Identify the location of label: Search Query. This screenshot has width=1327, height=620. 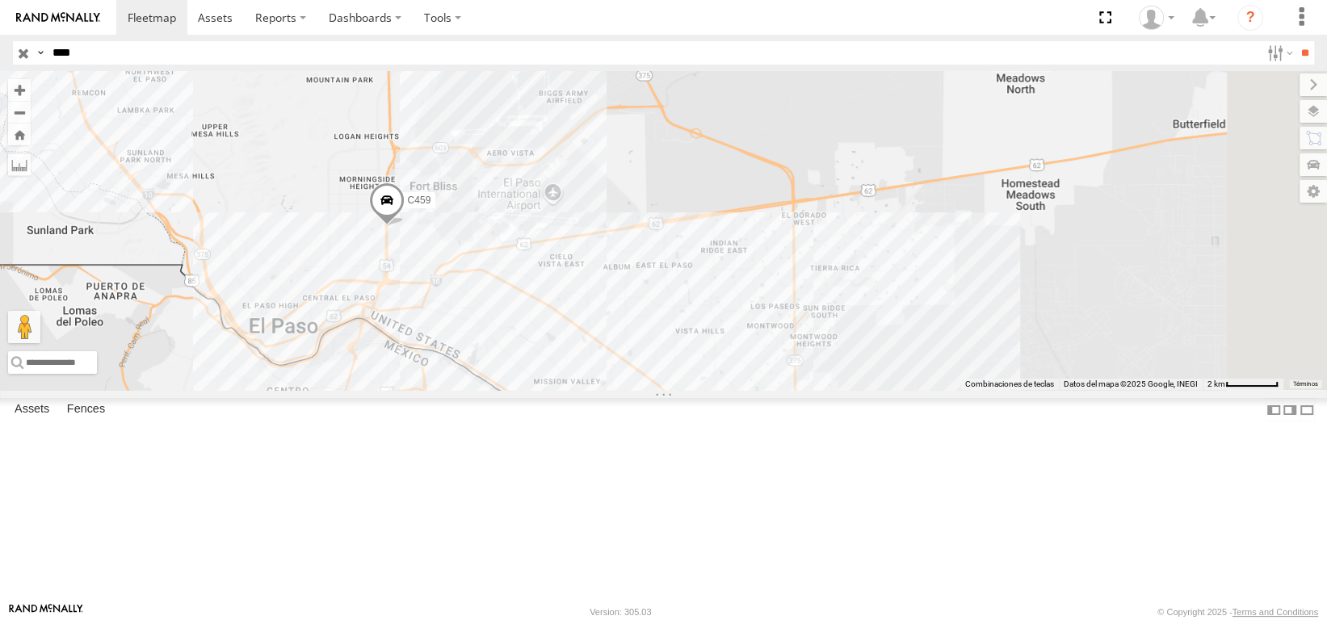
(40, 53).